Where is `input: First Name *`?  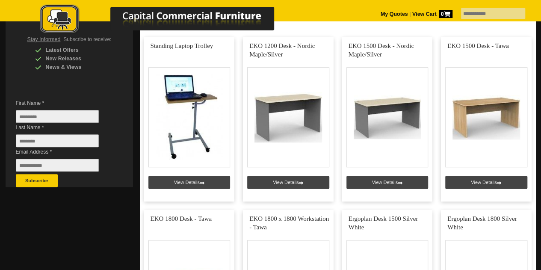 input: First Name * is located at coordinates (57, 116).